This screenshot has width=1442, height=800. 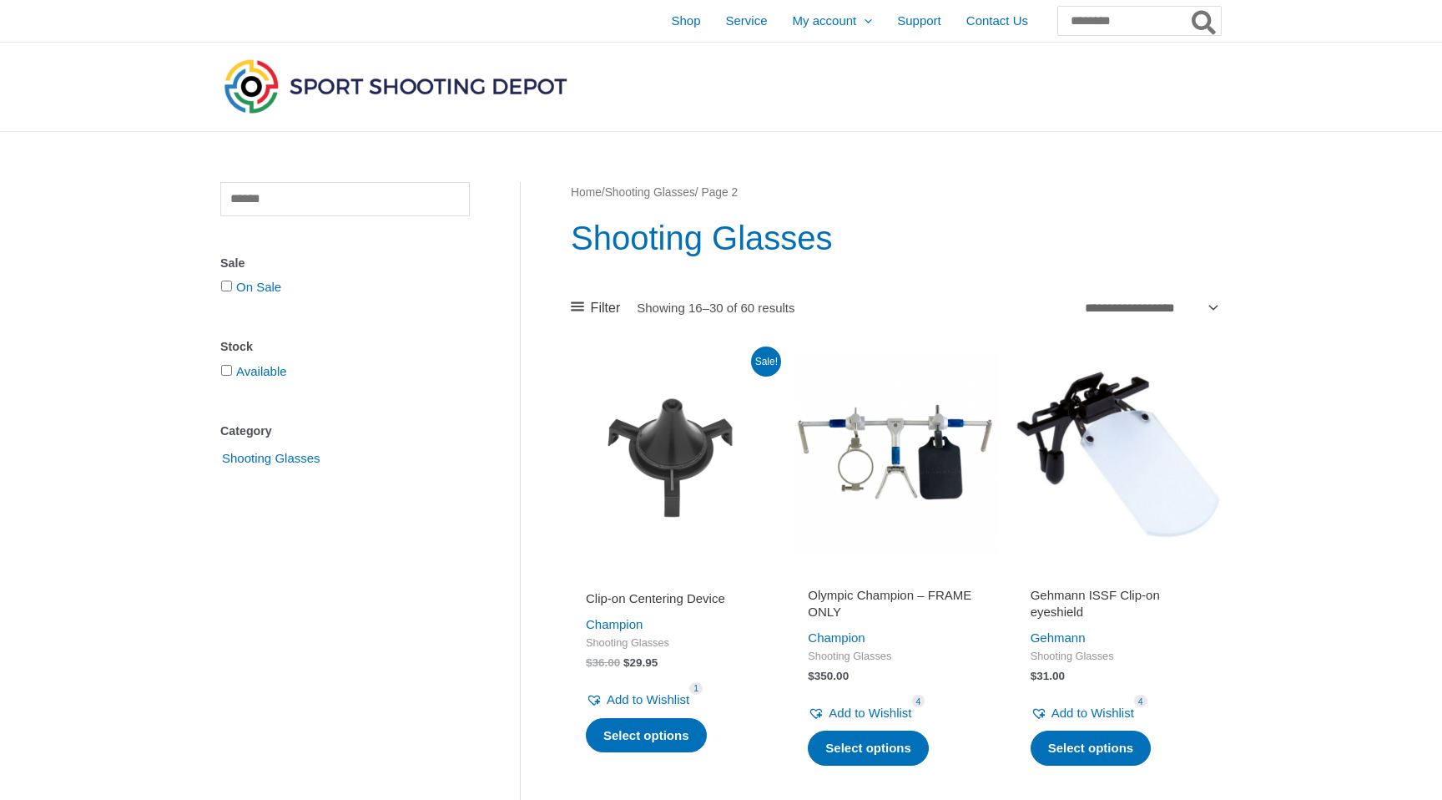 I want to click on h2: Clip-on Centering Device, so click(x=674, y=598).